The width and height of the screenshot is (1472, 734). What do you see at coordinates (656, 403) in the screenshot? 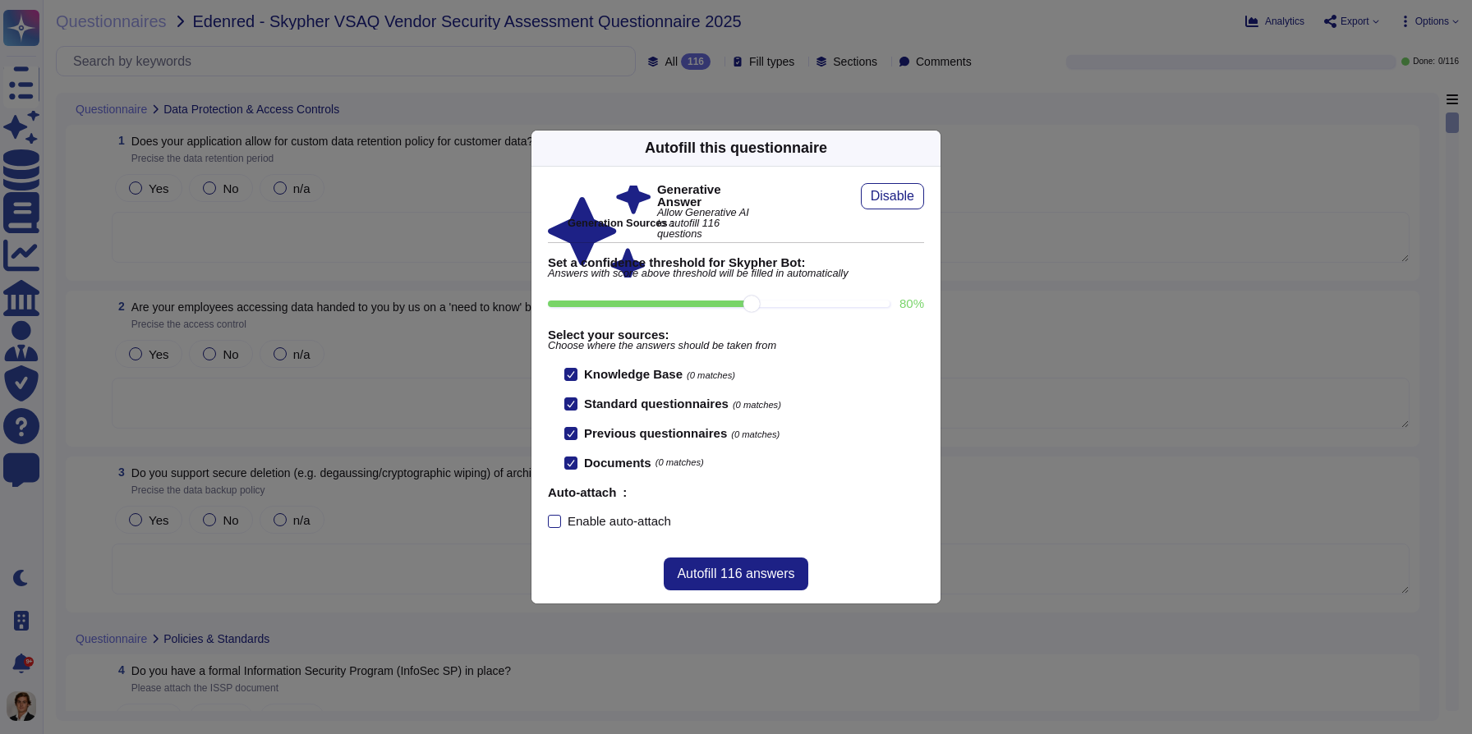
I see `b: Standard questionnaires` at bounding box center [656, 403].